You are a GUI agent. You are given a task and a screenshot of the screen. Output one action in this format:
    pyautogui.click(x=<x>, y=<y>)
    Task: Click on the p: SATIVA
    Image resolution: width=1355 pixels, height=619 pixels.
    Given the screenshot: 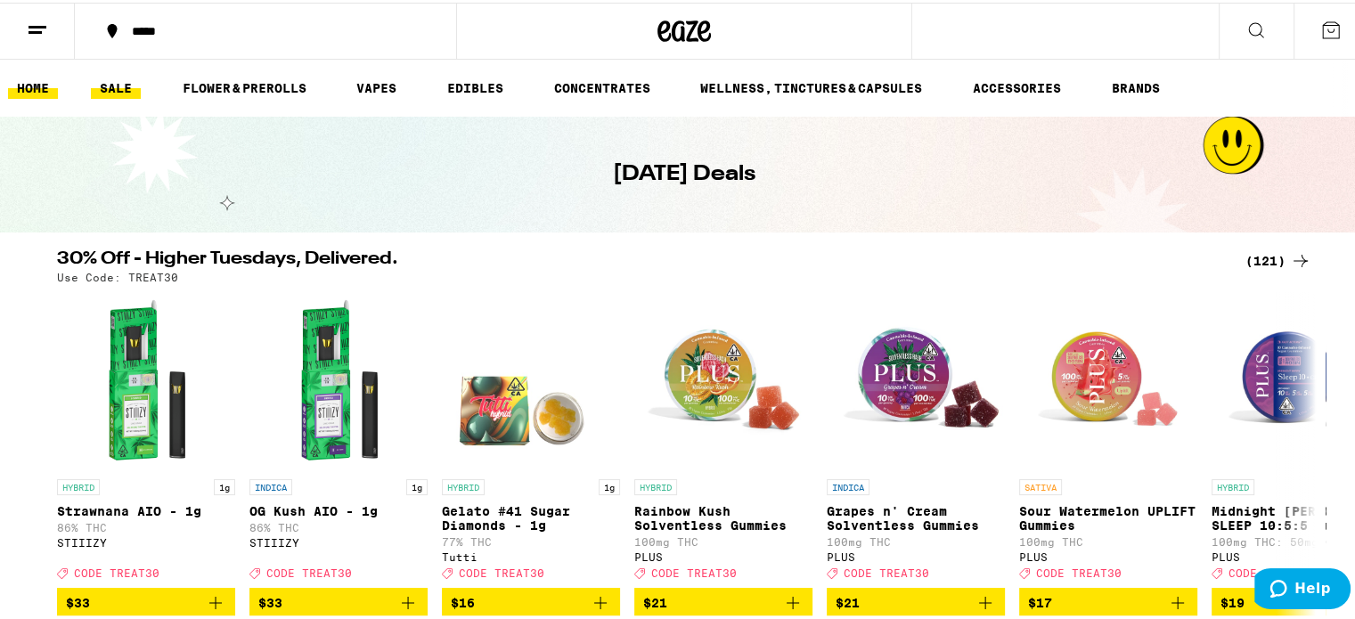 What is the action you would take?
    pyautogui.click(x=1040, y=484)
    